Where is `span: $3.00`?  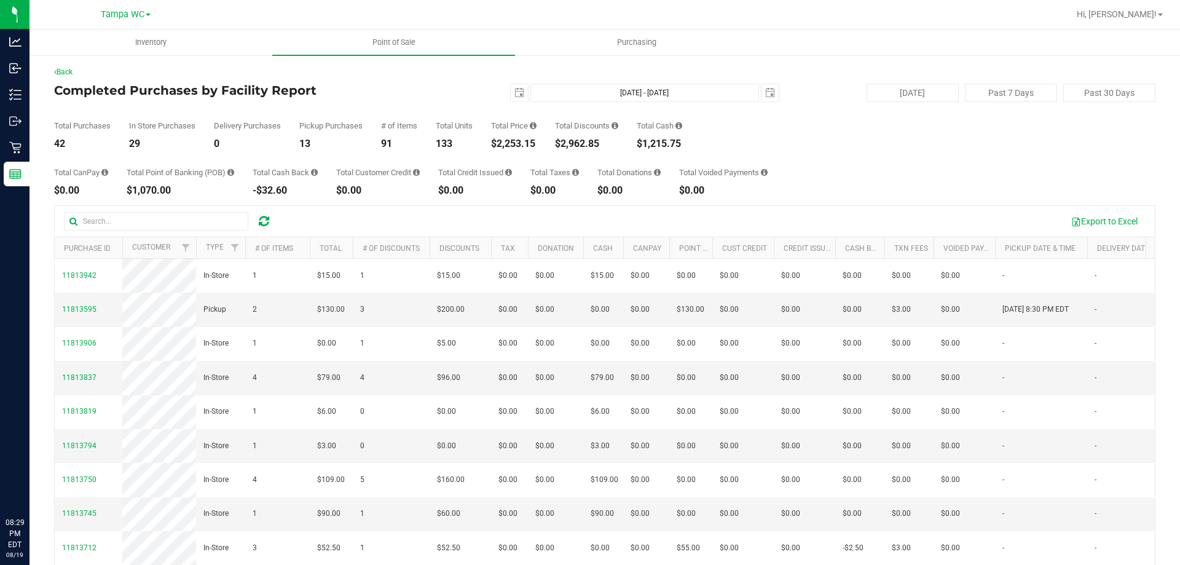 span: $3.00 is located at coordinates (901, 309).